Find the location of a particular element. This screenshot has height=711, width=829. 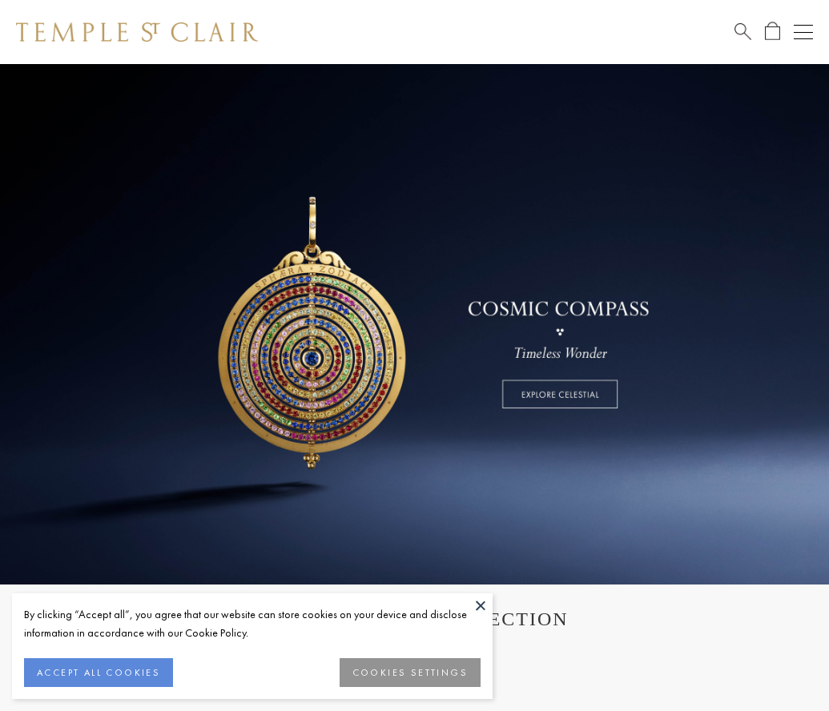

a: Search is located at coordinates (743, 31).